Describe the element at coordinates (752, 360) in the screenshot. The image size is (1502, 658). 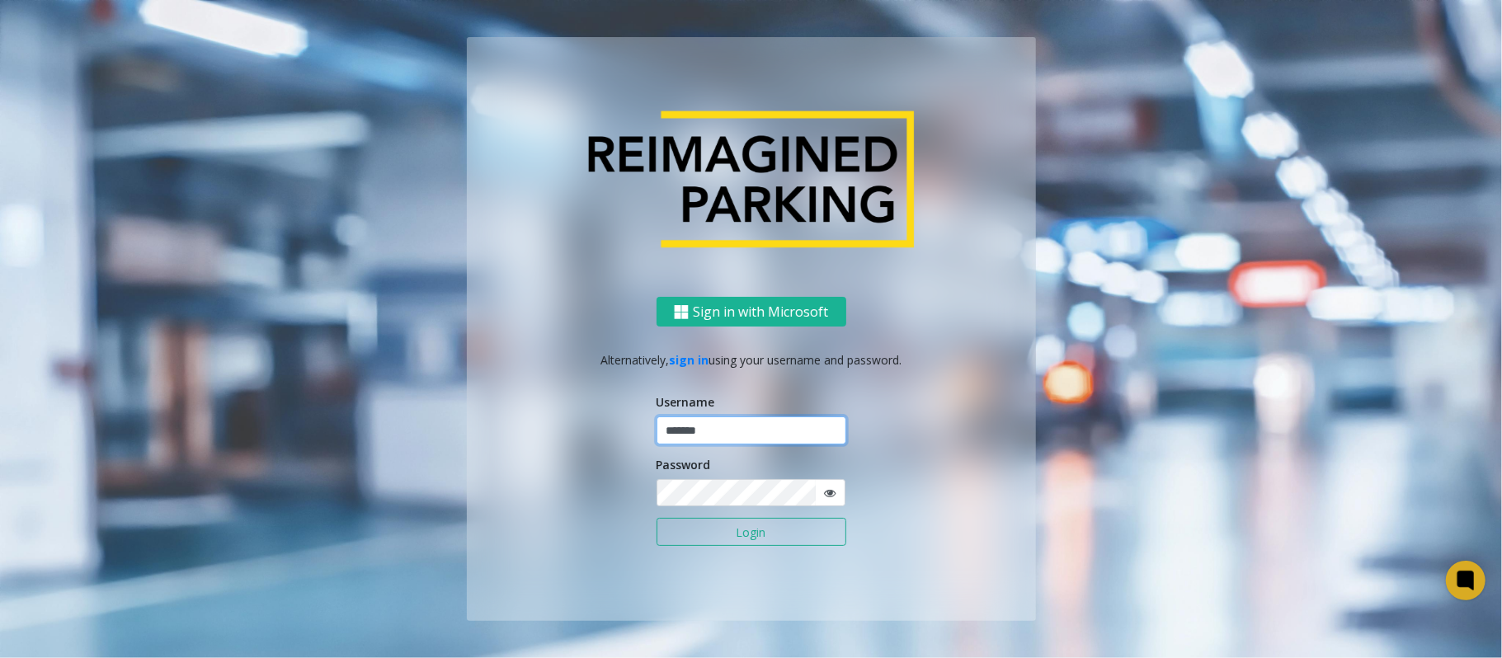
I see `p: Alternatively, using your username and password.` at that location.